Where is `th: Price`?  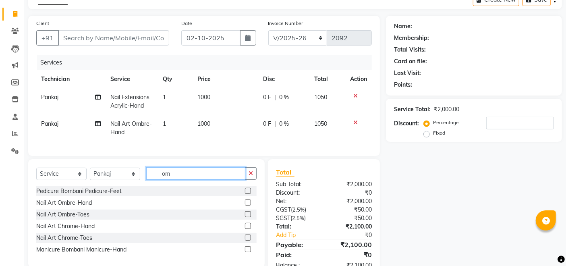 th: Price is located at coordinates (226, 79).